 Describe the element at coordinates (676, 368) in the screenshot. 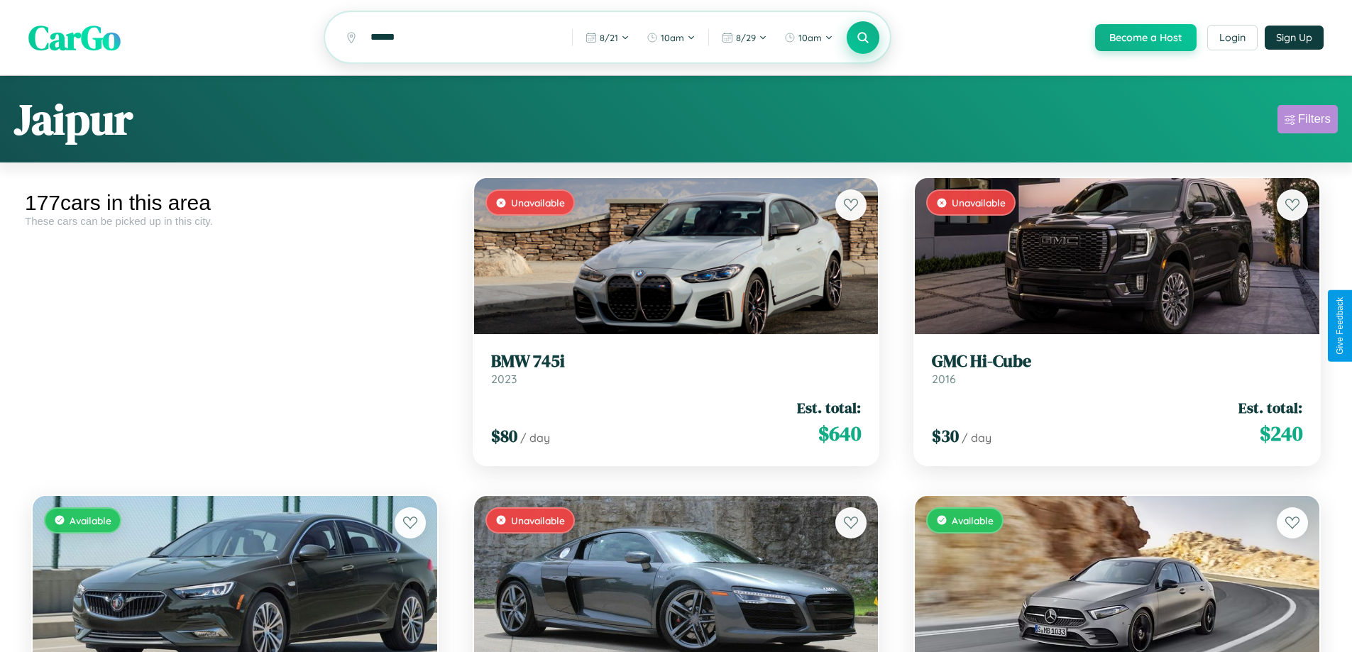

I see `a: BMW 745i2023` at that location.